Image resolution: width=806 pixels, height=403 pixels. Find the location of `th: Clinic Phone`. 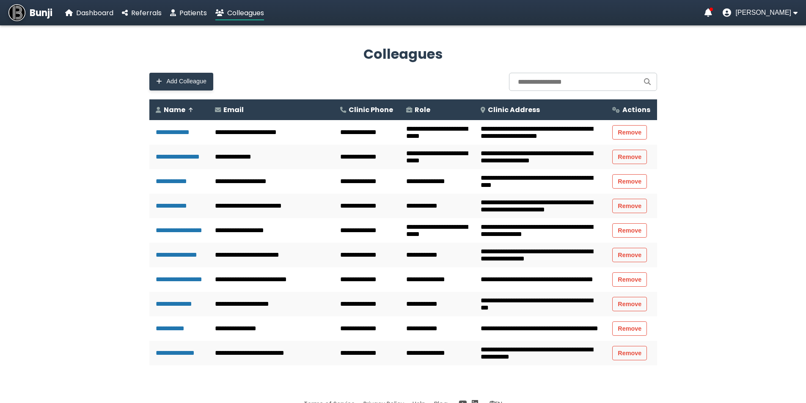

th: Clinic Phone is located at coordinates (367, 110).